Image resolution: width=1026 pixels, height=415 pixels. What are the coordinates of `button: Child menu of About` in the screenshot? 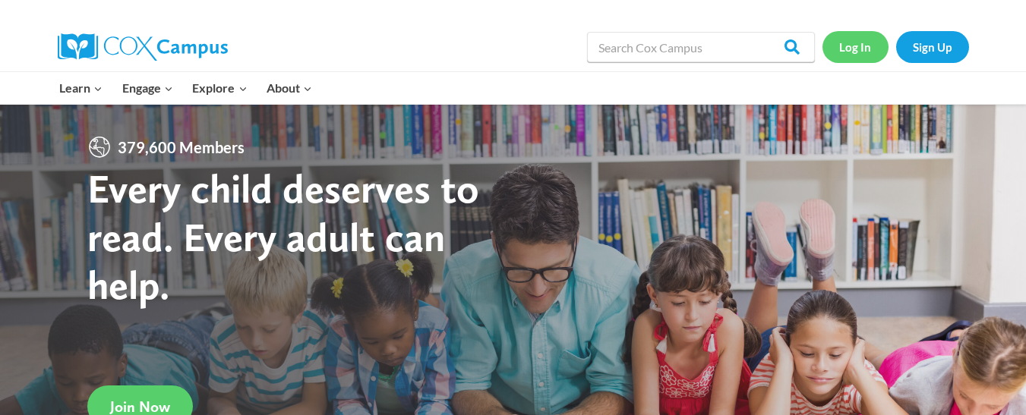 It's located at (289, 88).